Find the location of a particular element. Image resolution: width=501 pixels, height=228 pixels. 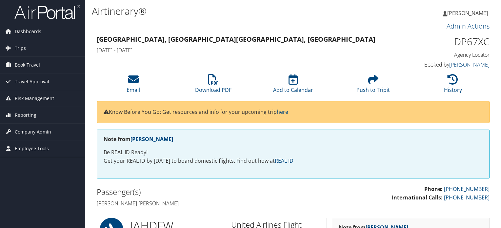

a: Push to Tripit is located at coordinates (373, 86).